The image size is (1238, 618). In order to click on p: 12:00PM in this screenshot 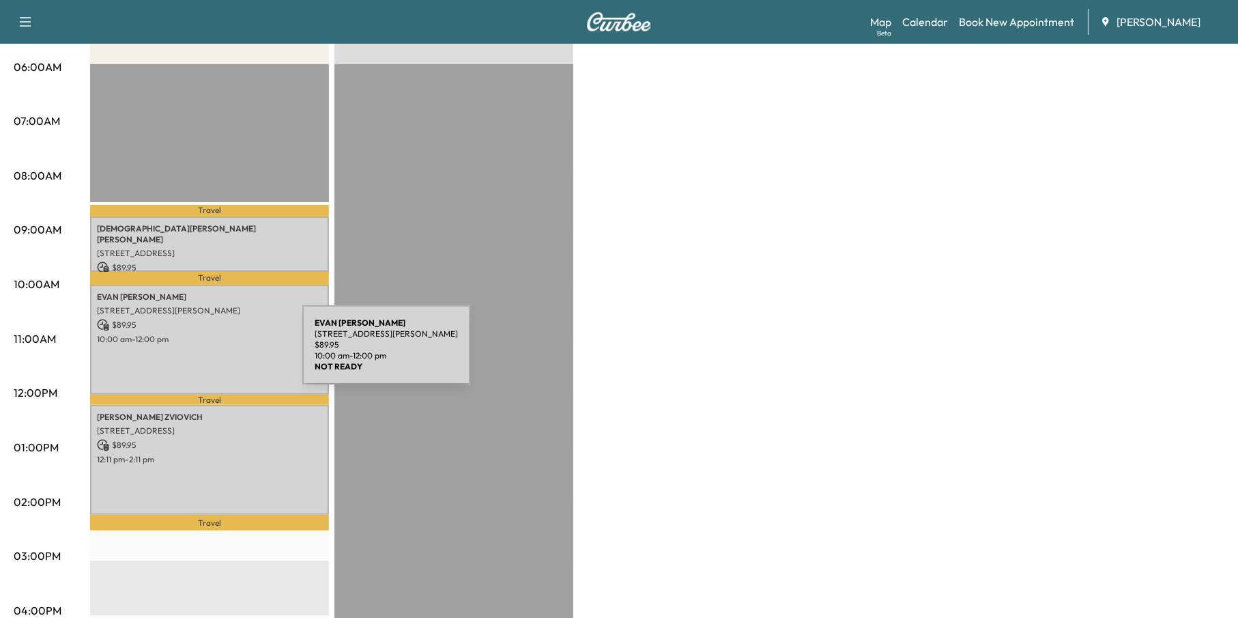, I will do `click(35, 392)`.